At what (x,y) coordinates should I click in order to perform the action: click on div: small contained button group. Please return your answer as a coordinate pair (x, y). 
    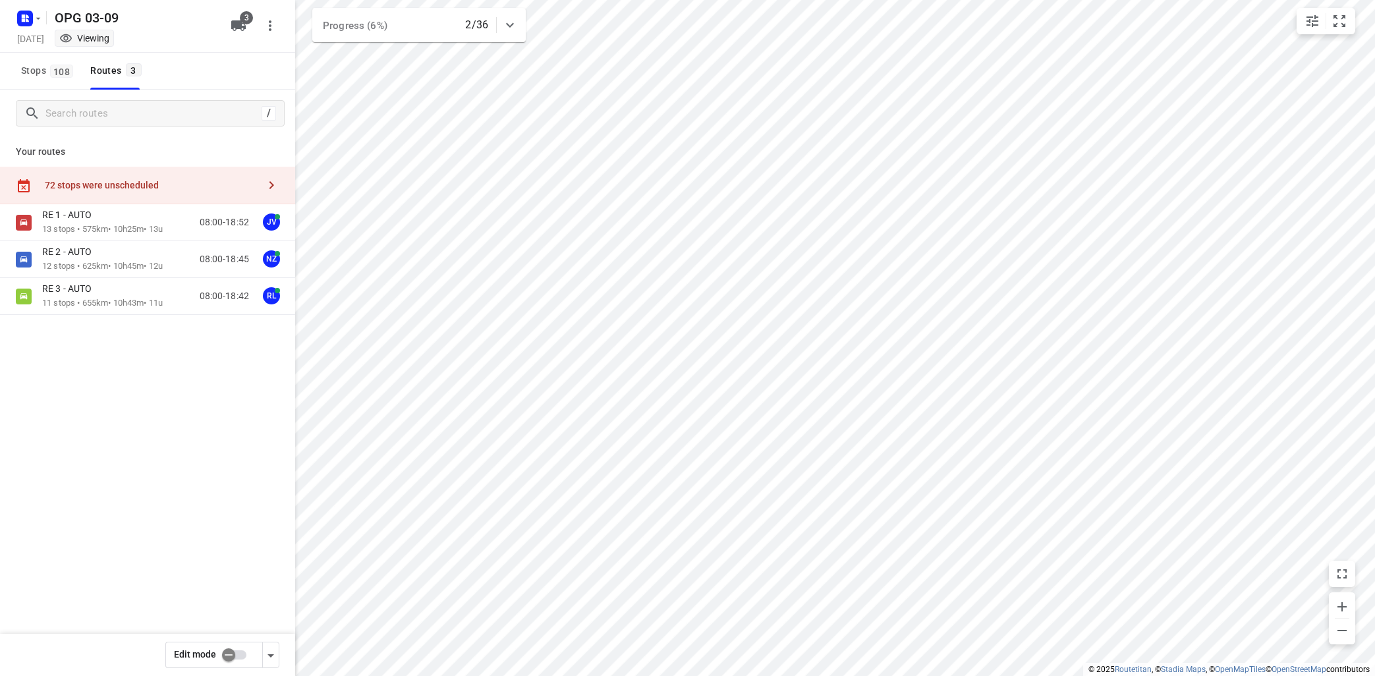
    Looking at the image, I should click on (1326, 21).